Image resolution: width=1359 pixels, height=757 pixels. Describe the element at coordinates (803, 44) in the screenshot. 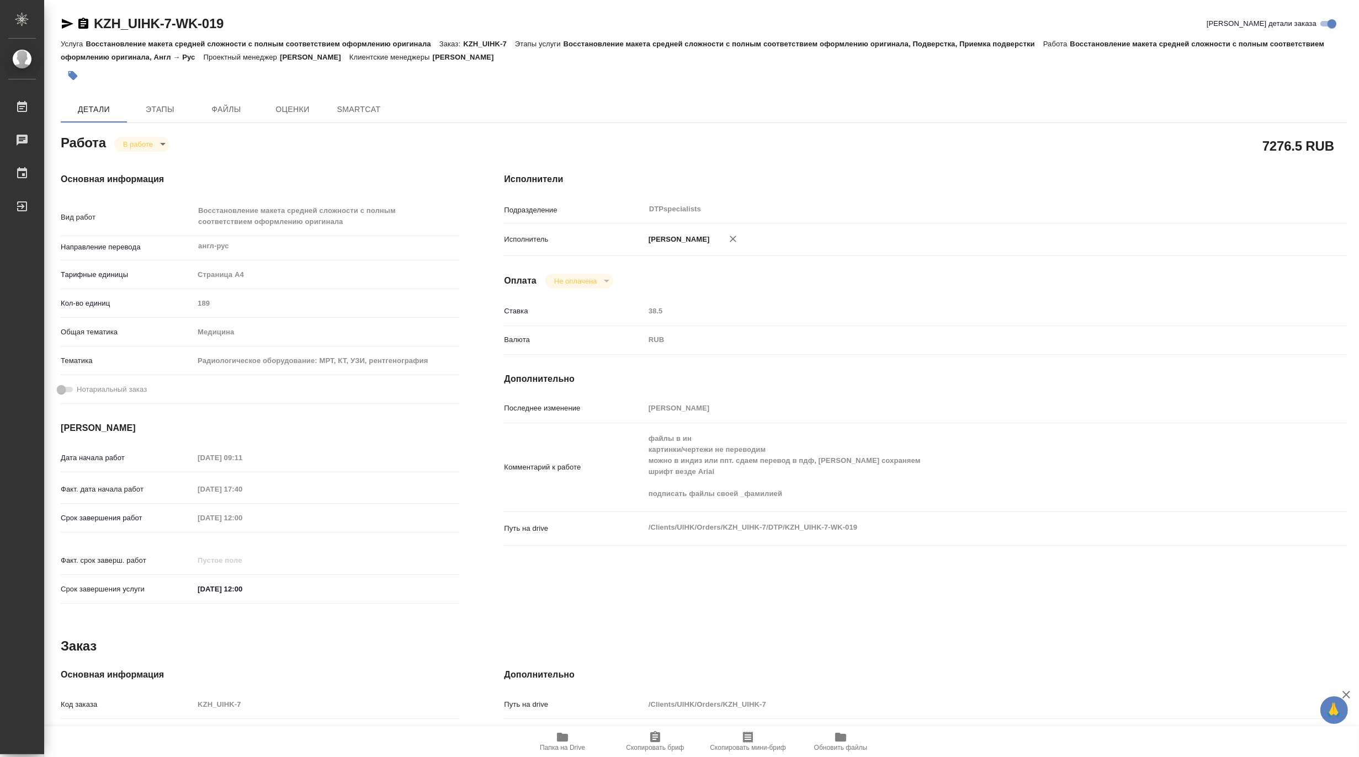

I see `p: Восстановление макета средней сложности с полным соответствием оформлению оригинала, Подверстка, ...` at that location.